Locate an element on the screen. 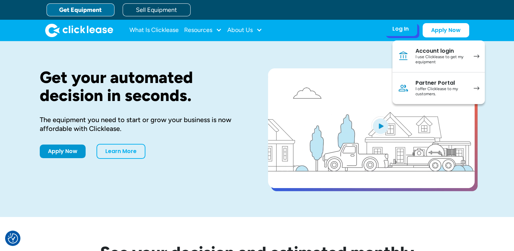  div: I offer Clicklease to my customers. is located at coordinates (441, 91).